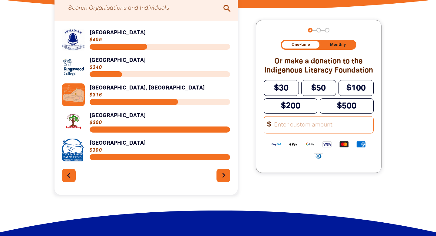  What do you see at coordinates (291, 106) in the screenshot?
I see `button: $200` at bounding box center [291, 106].